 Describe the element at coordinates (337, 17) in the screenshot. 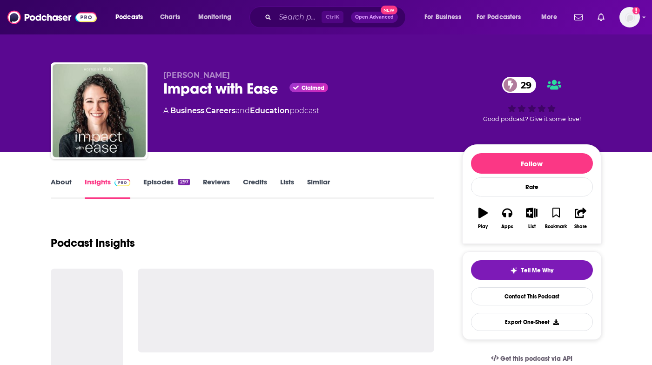

I see `div: Search podcasts, credits, & more...` at that location.